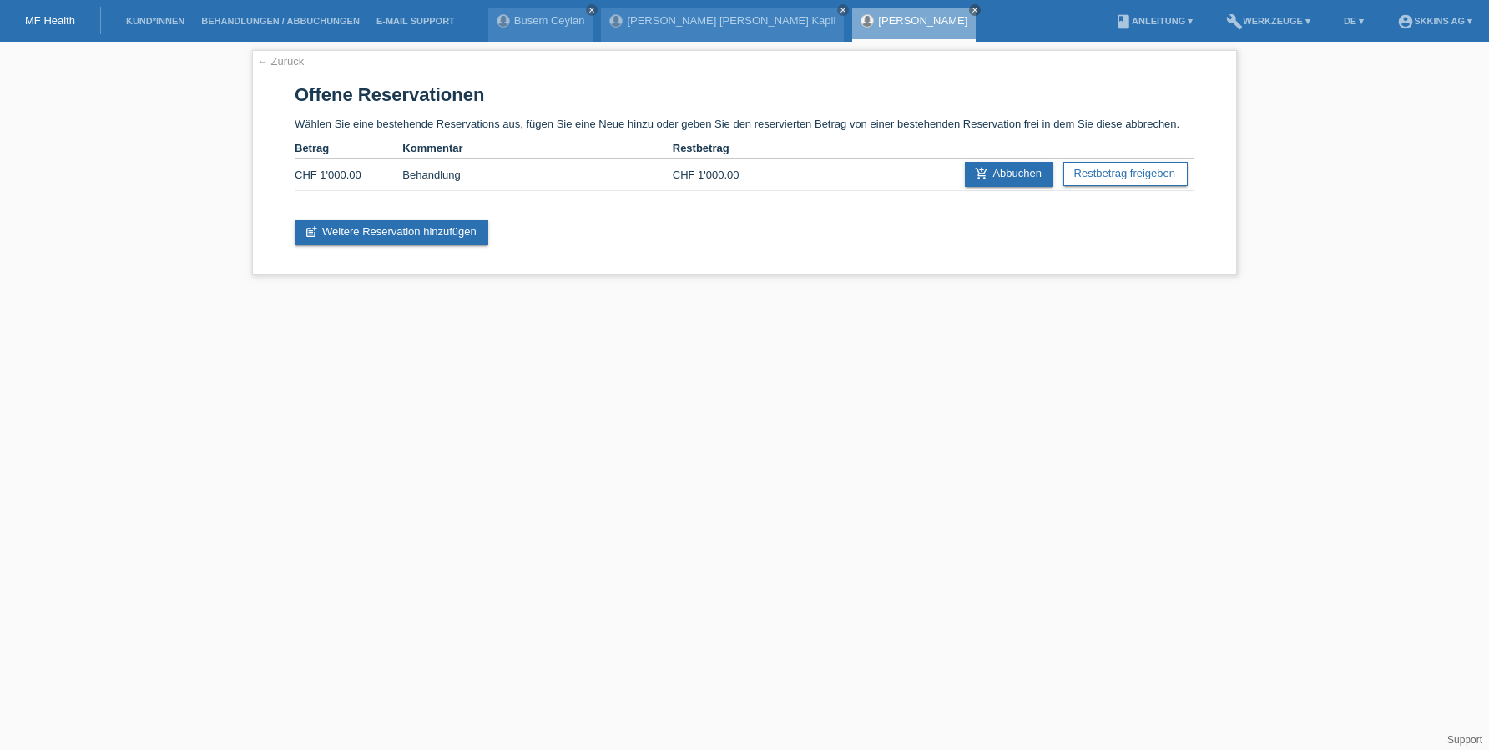  What do you see at coordinates (1154, 21) in the screenshot?
I see `a: bookAnleitung ▾` at bounding box center [1154, 21].